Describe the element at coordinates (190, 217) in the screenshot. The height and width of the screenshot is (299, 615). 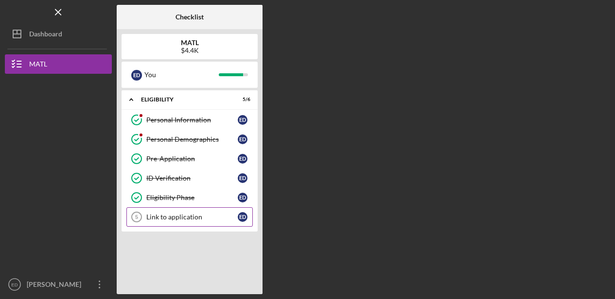
I see `a: 5Link to applicationED` at that location.